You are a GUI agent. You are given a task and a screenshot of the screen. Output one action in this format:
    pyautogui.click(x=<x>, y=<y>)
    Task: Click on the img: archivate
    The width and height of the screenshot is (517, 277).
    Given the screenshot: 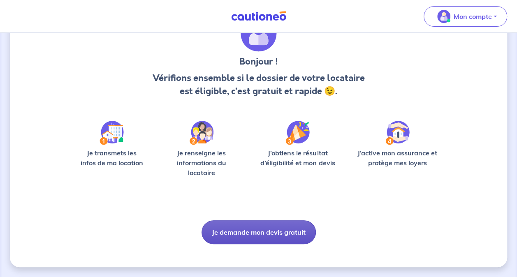 What is the action you would take?
    pyautogui.click(x=259, y=34)
    